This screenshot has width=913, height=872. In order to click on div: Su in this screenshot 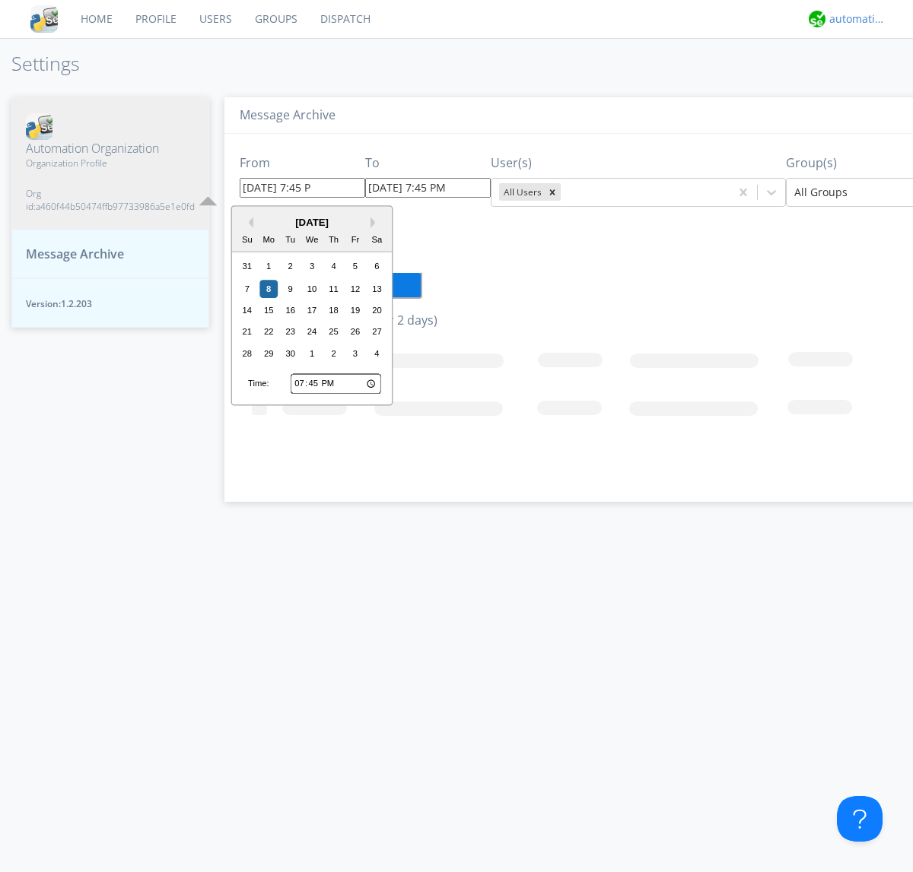, I will do `click(247, 240)`.